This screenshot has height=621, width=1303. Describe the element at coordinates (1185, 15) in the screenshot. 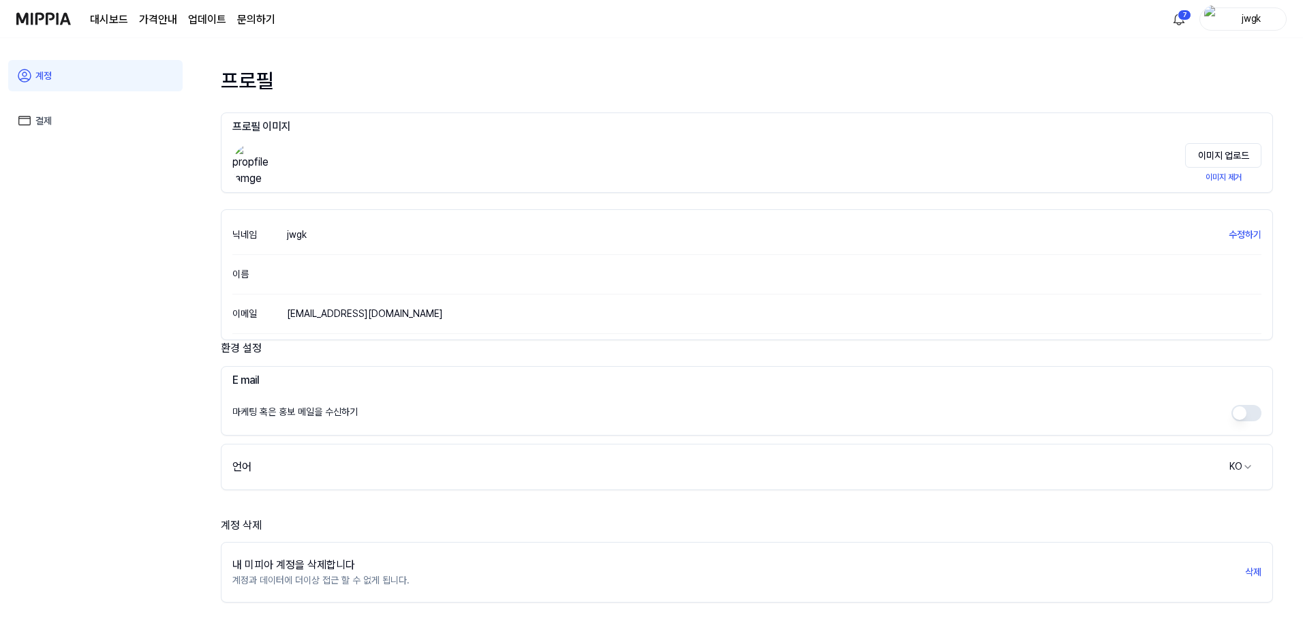

I see `div: 7` at that location.